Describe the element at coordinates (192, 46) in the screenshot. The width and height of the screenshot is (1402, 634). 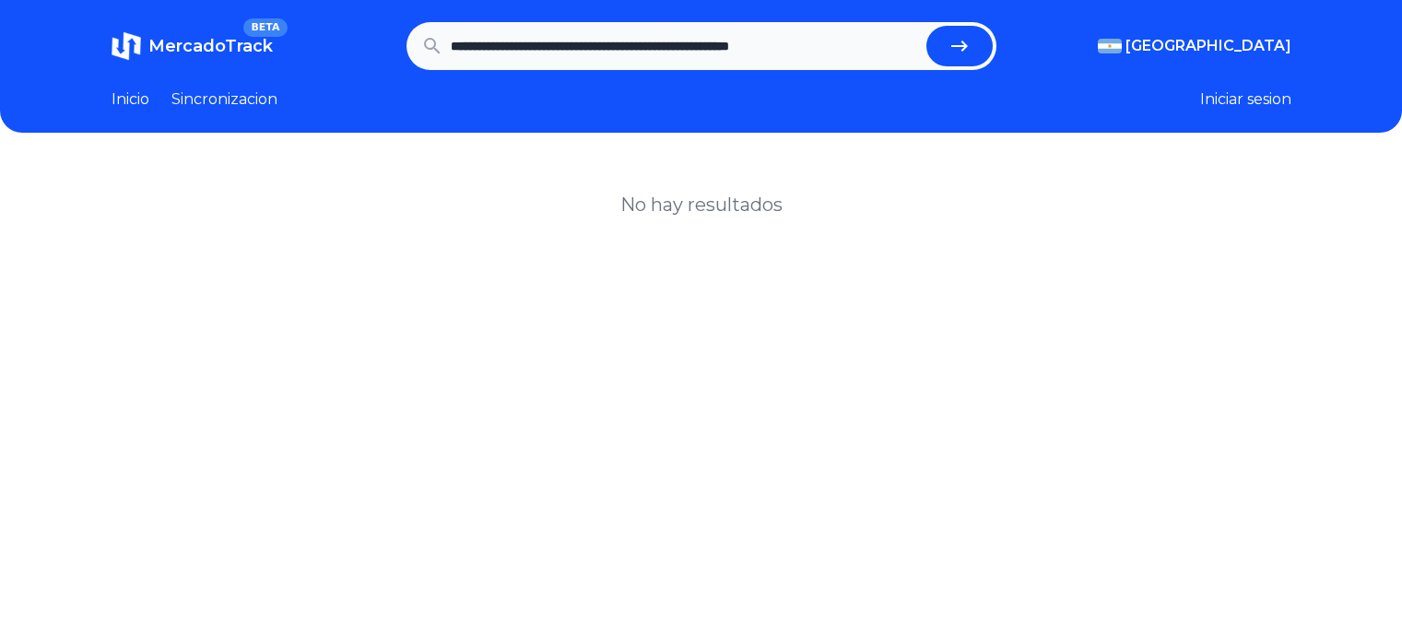
I see `a: MercadoTrackBETA` at that location.